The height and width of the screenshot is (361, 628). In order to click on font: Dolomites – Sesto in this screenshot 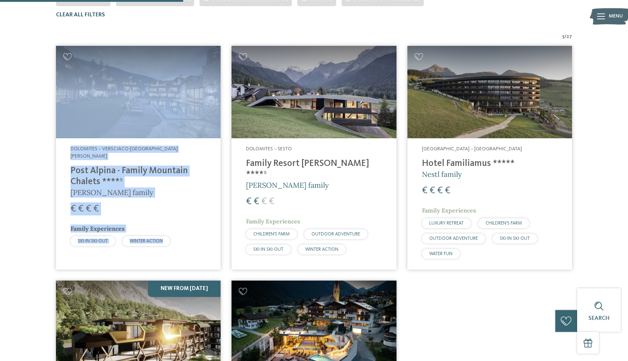, I will do `click(269, 149)`.